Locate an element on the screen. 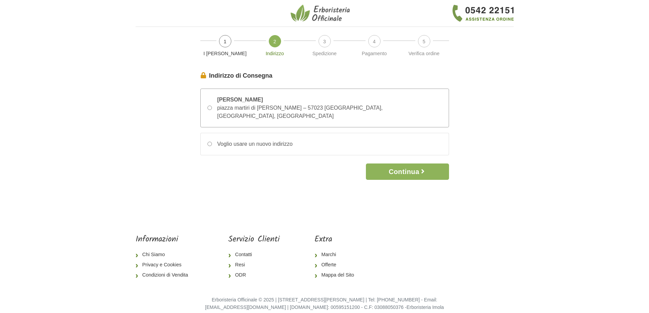  div: Voglio usare un nuovo indirizzo is located at coordinates (252, 144).